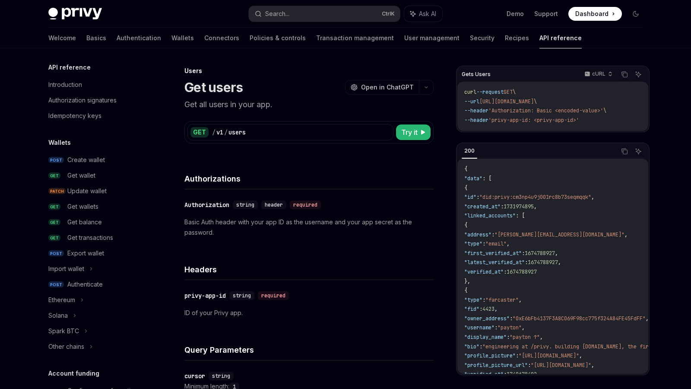  What do you see at coordinates (309, 269) in the screenshot?
I see `h4: Headers` at bounding box center [309, 269].